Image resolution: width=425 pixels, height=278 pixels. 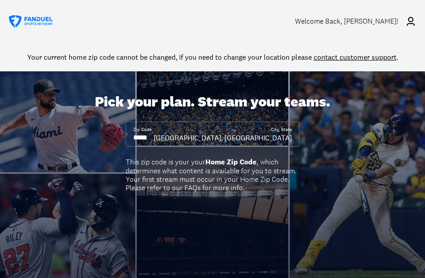 What do you see at coordinates (213, 102) in the screenshot?
I see `div: Pick your plan. Stream your teams.` at bounding box center [213, 102].